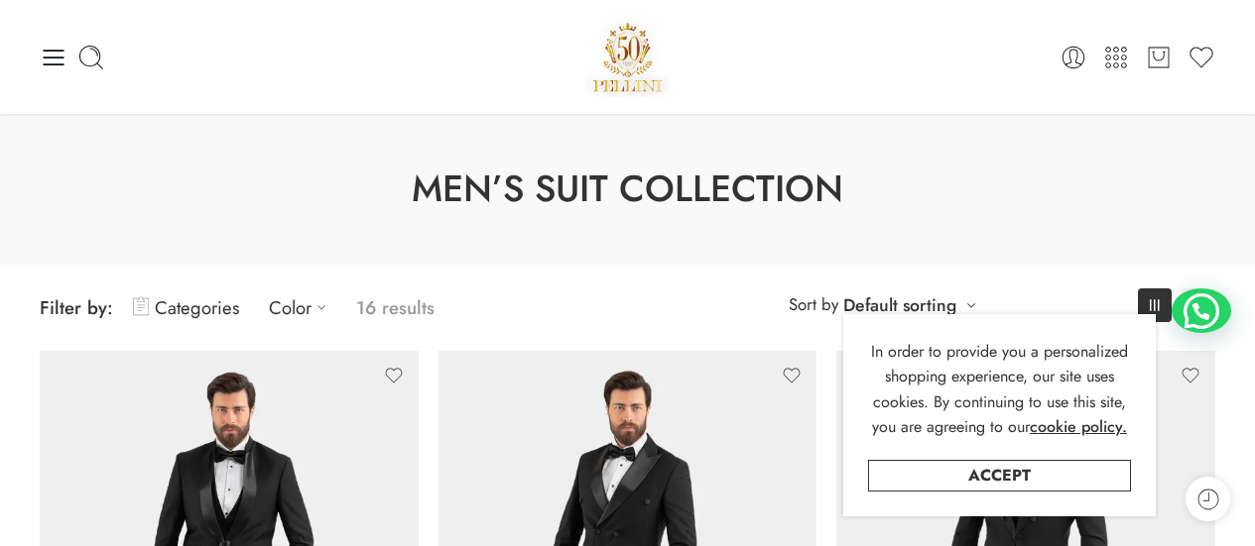  I want to click on span: Filter by:, so click(76, 307).